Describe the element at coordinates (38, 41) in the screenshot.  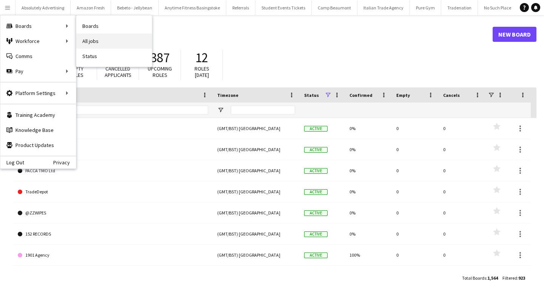
I see `div: Workforce` at that location.